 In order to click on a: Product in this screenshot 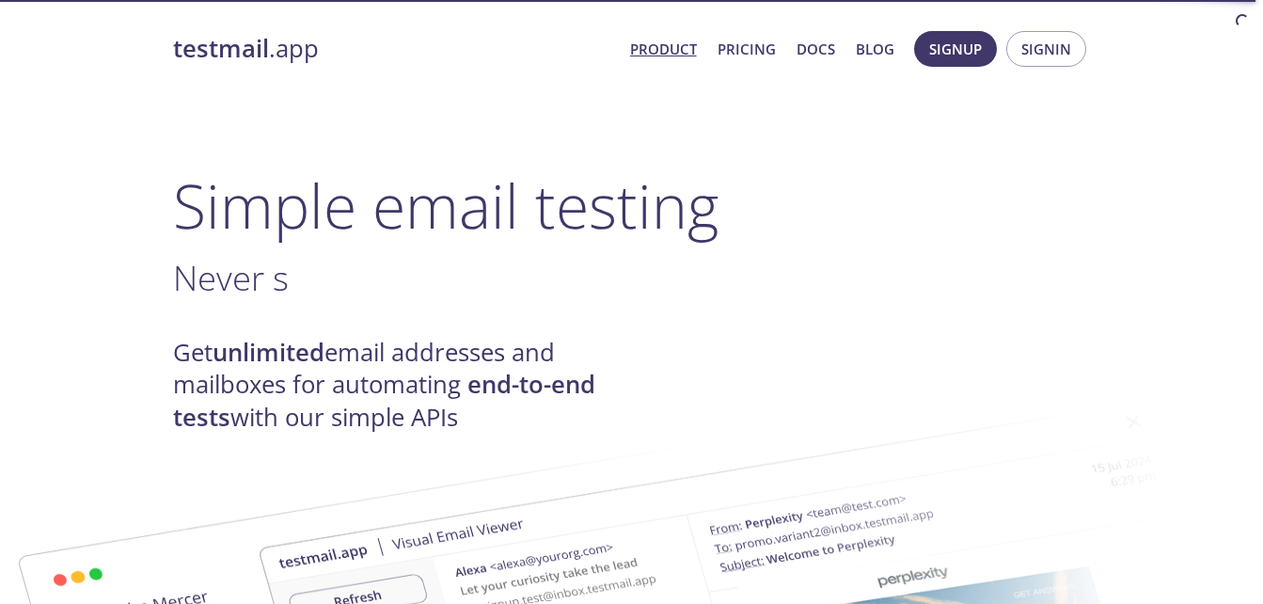, I will do `click(663, 49)`.